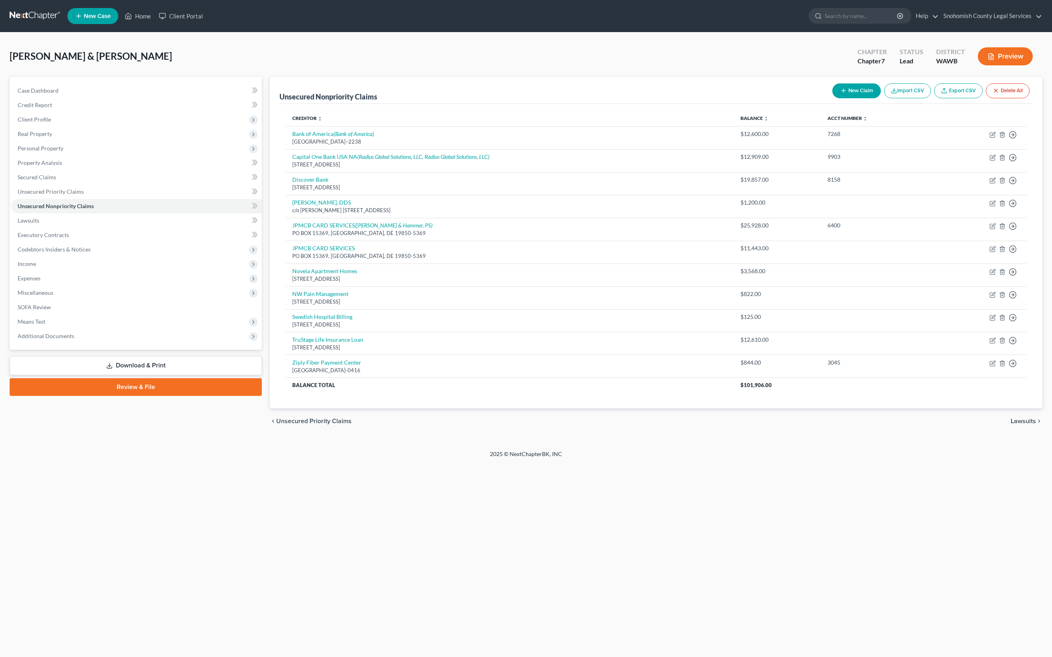 This screenshot has width=1052, height=657. What do you see at coordinates (958, 91) in the screenshot?
I see `a: Export CSV` at bounding box center [958, 91].